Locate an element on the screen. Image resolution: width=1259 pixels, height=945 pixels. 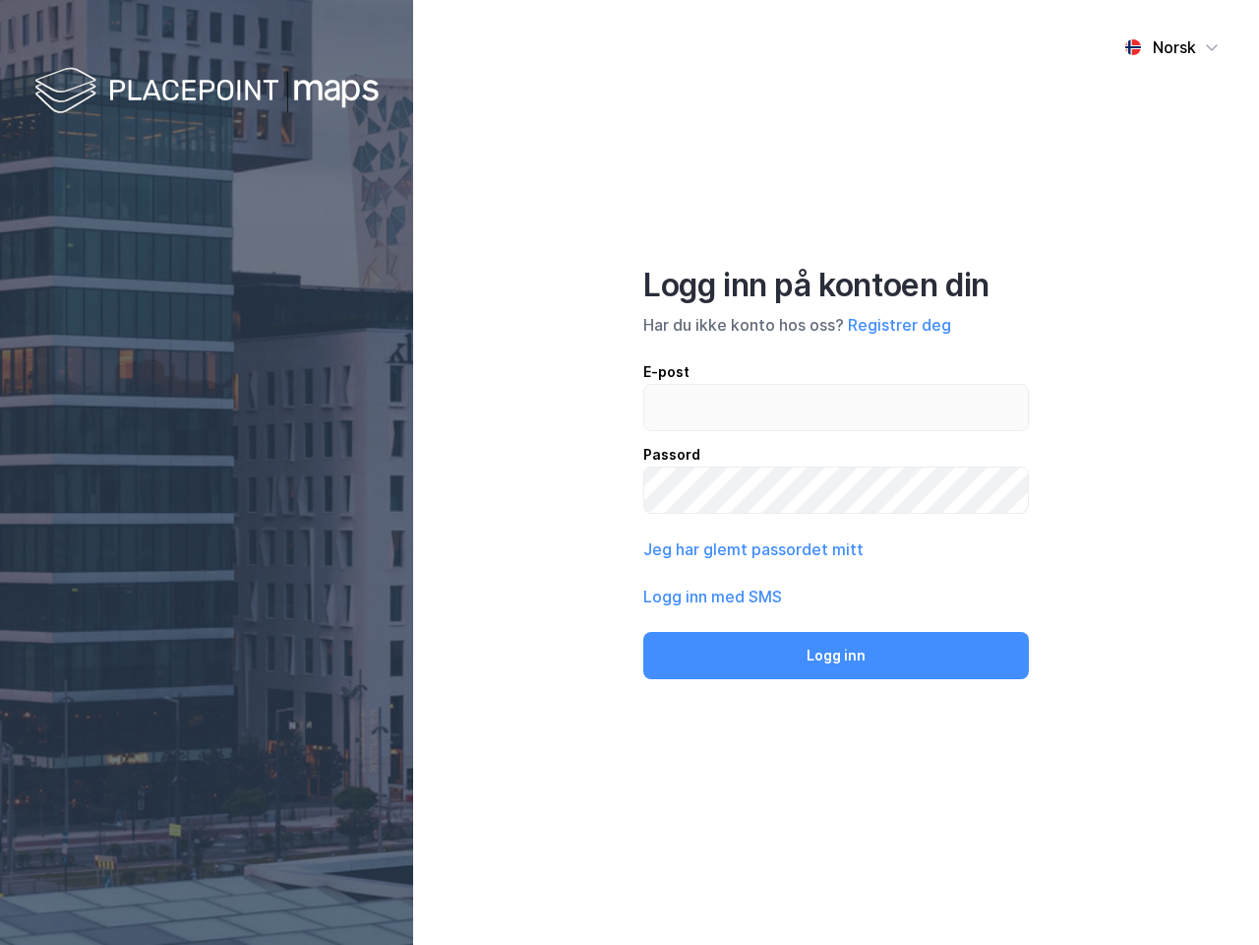
div: Chat Widget is located at coordinates (1210, 897).